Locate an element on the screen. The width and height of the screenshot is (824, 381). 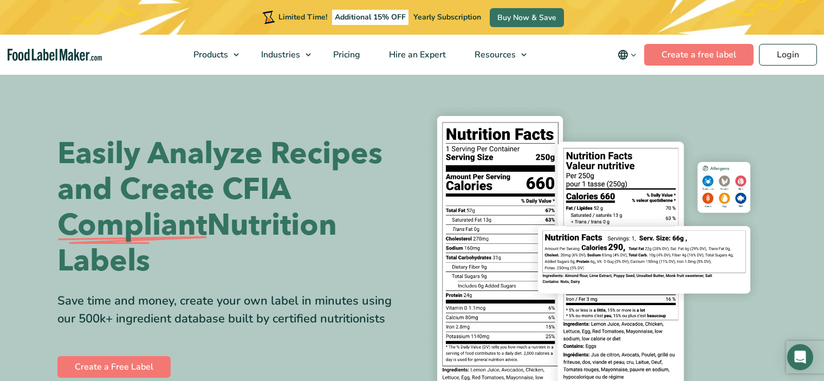
span: Products is located at coordinates (210, 55).